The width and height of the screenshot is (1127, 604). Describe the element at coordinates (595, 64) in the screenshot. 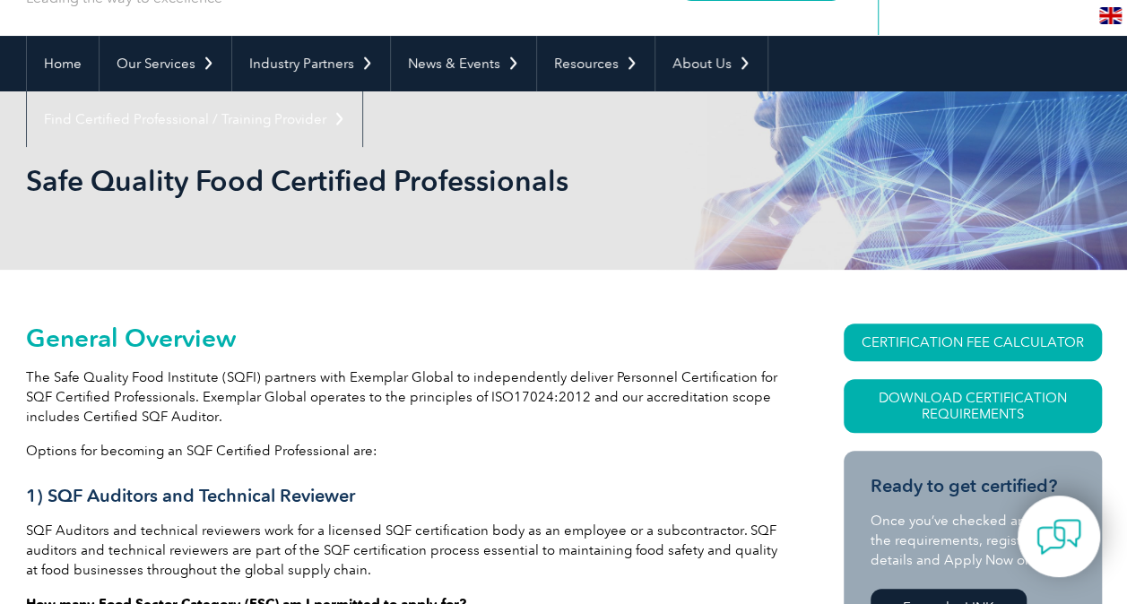

I see `a: Resources` at that location.